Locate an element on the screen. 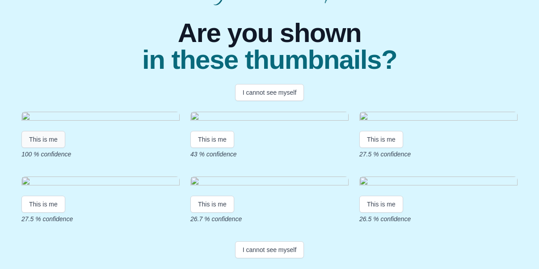 The image size is (539, 269). img: 22c65adbb8e8d99be777e5ccfa6f8269ef24e075.gif is located at coordinates (270, 118).